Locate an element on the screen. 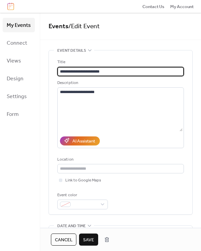 Image resolution: width=201 pixels, height=251 pixels. div: Title is located at coordinates (120, 62).